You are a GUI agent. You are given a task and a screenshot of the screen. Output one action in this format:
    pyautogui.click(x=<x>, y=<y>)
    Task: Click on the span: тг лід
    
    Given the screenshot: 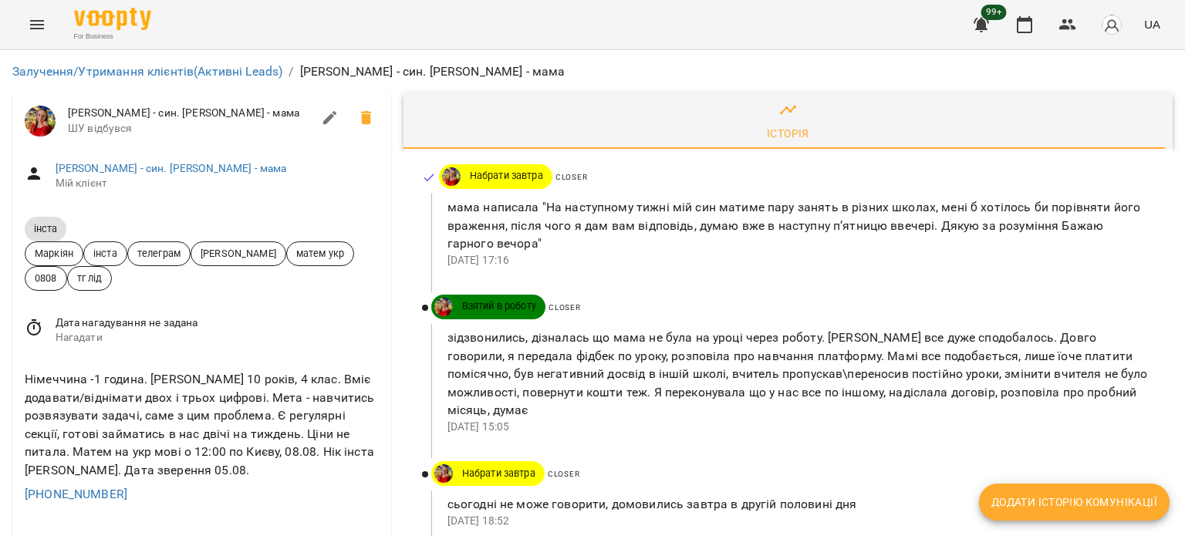 What is the action you would take?
    pyautogui.click(x=90, y=278)
    